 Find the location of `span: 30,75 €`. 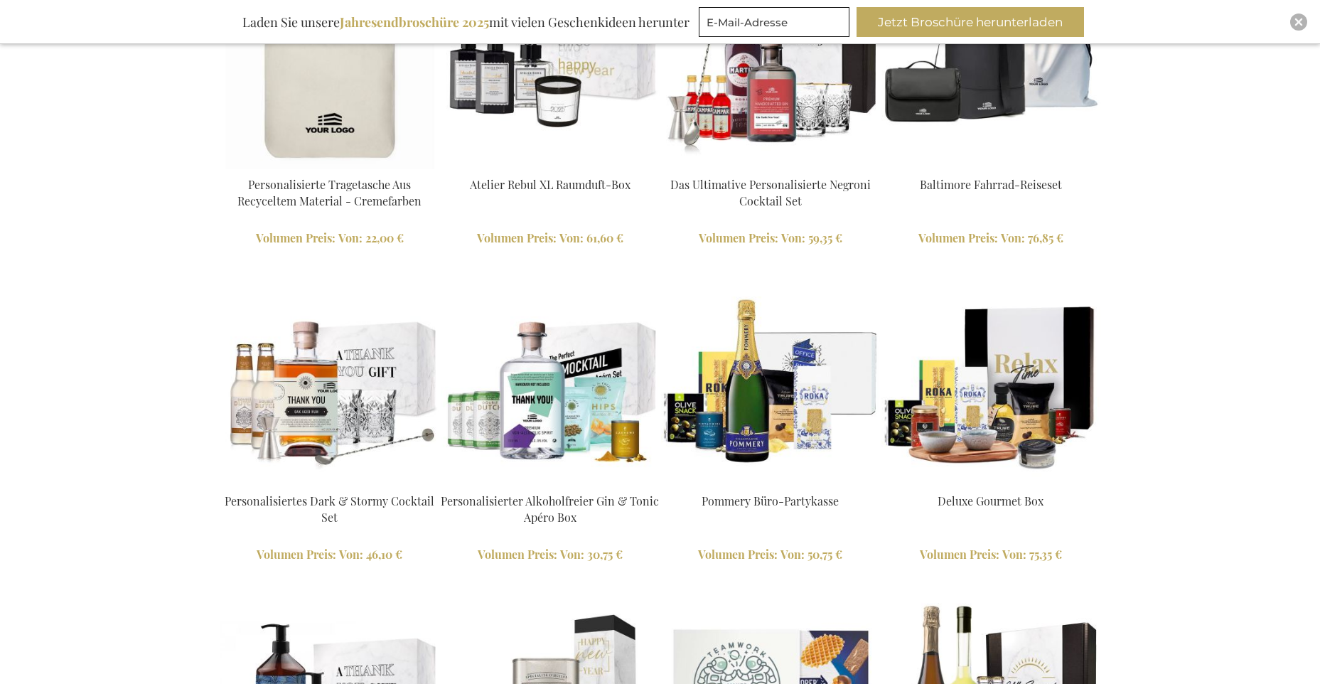

span: 30,75 € is located at coordinates (605, 554).